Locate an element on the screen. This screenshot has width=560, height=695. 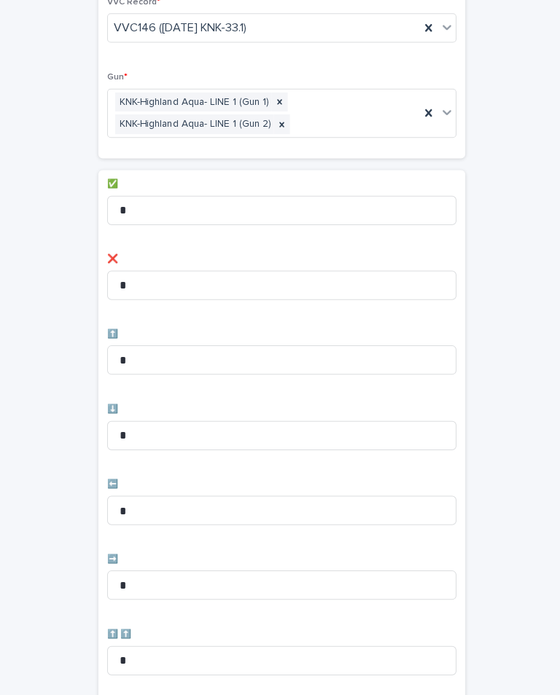
span: Gun is located at coordinates (117, 81).